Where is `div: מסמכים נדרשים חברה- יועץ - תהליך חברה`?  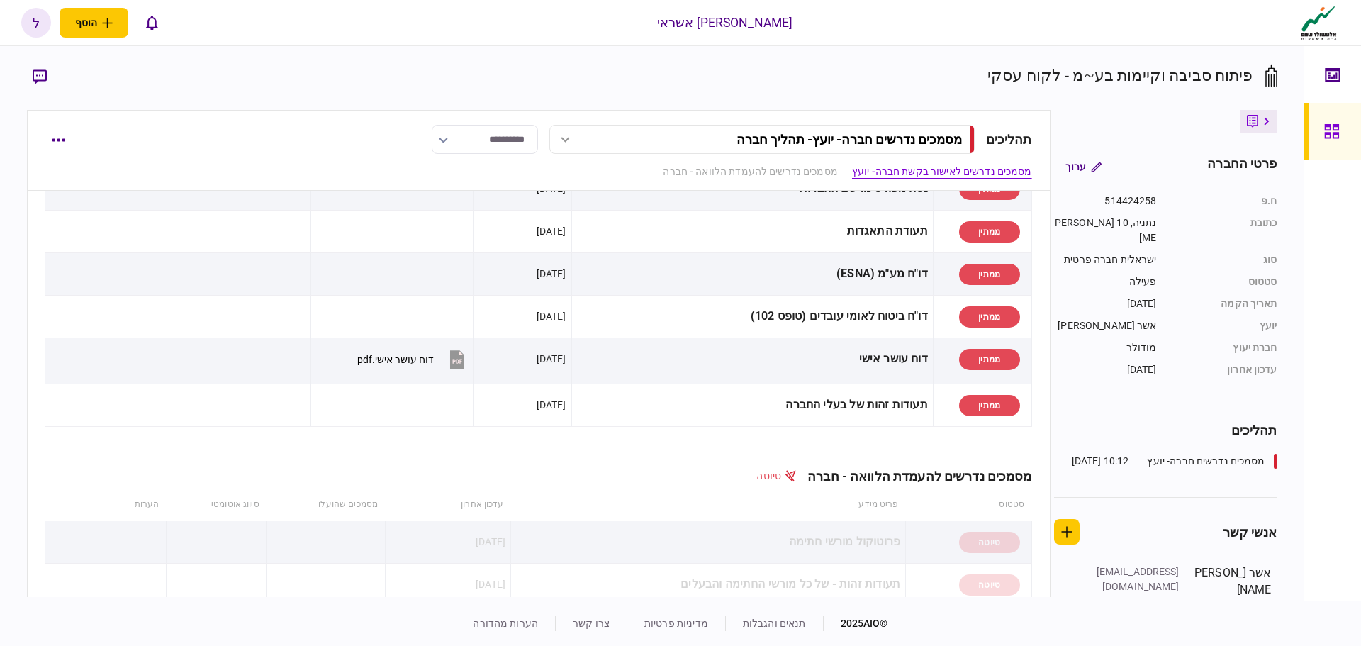 div: מסמכים נדרשים חברה- יועץ - תהליך חברה is located at coordinates (849, 139).